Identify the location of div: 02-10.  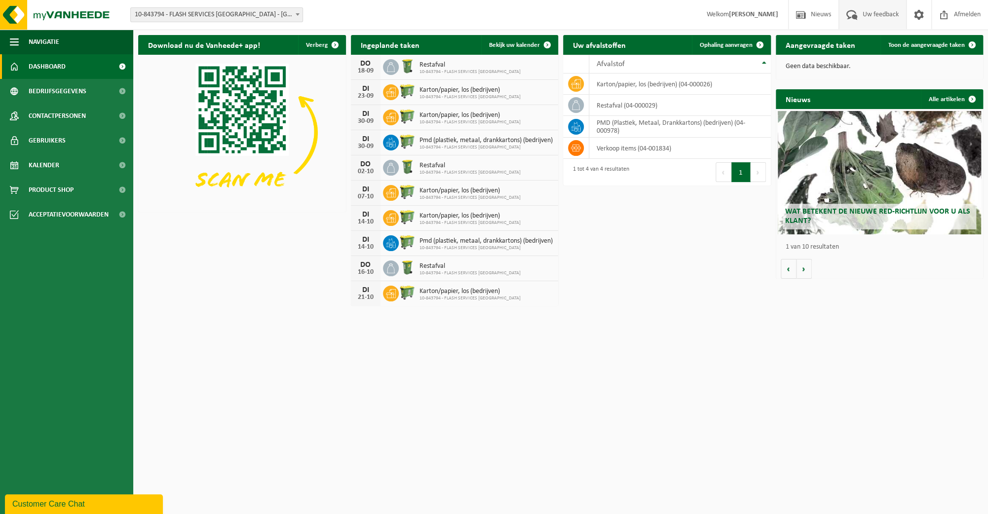
(366, 172).